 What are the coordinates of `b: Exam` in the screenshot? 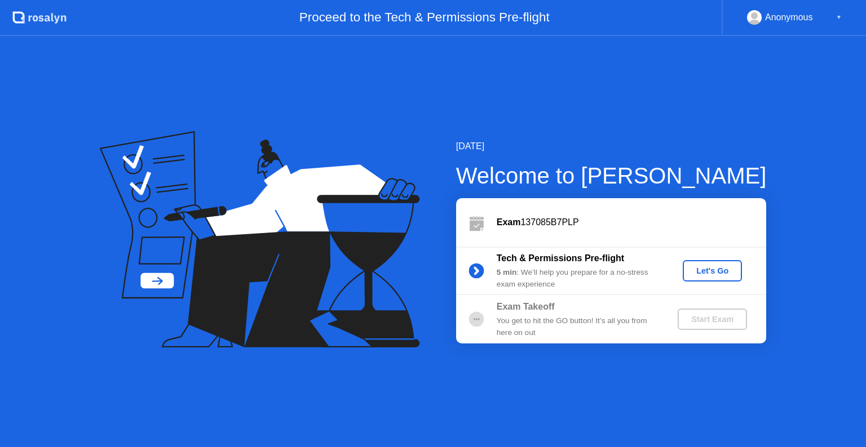 It's located at (508, 222).